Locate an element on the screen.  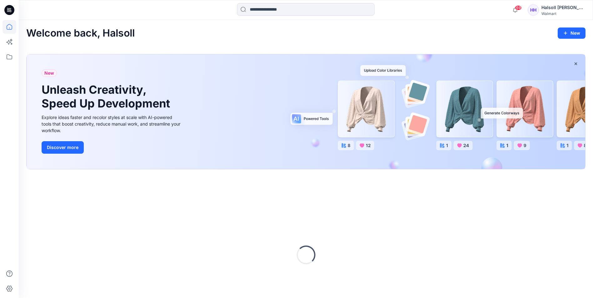
h2: Welcome back, Halsoll is located at coordinates (80, 33).